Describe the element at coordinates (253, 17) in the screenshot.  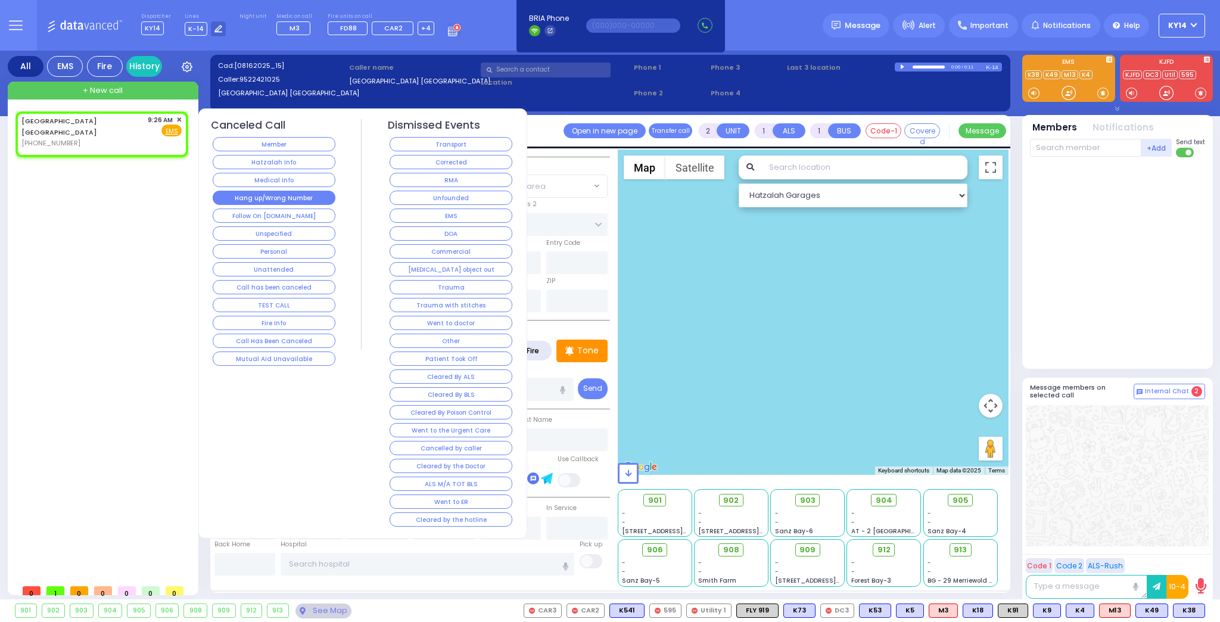
I see `label: Night unit` at that location.